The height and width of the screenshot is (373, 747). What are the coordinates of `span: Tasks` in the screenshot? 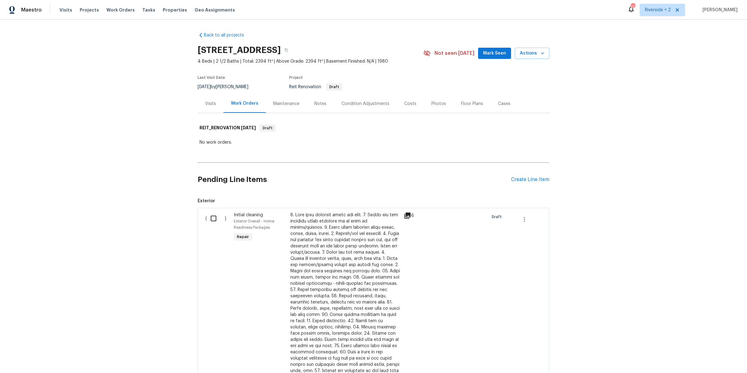 It's located at (149, 10).